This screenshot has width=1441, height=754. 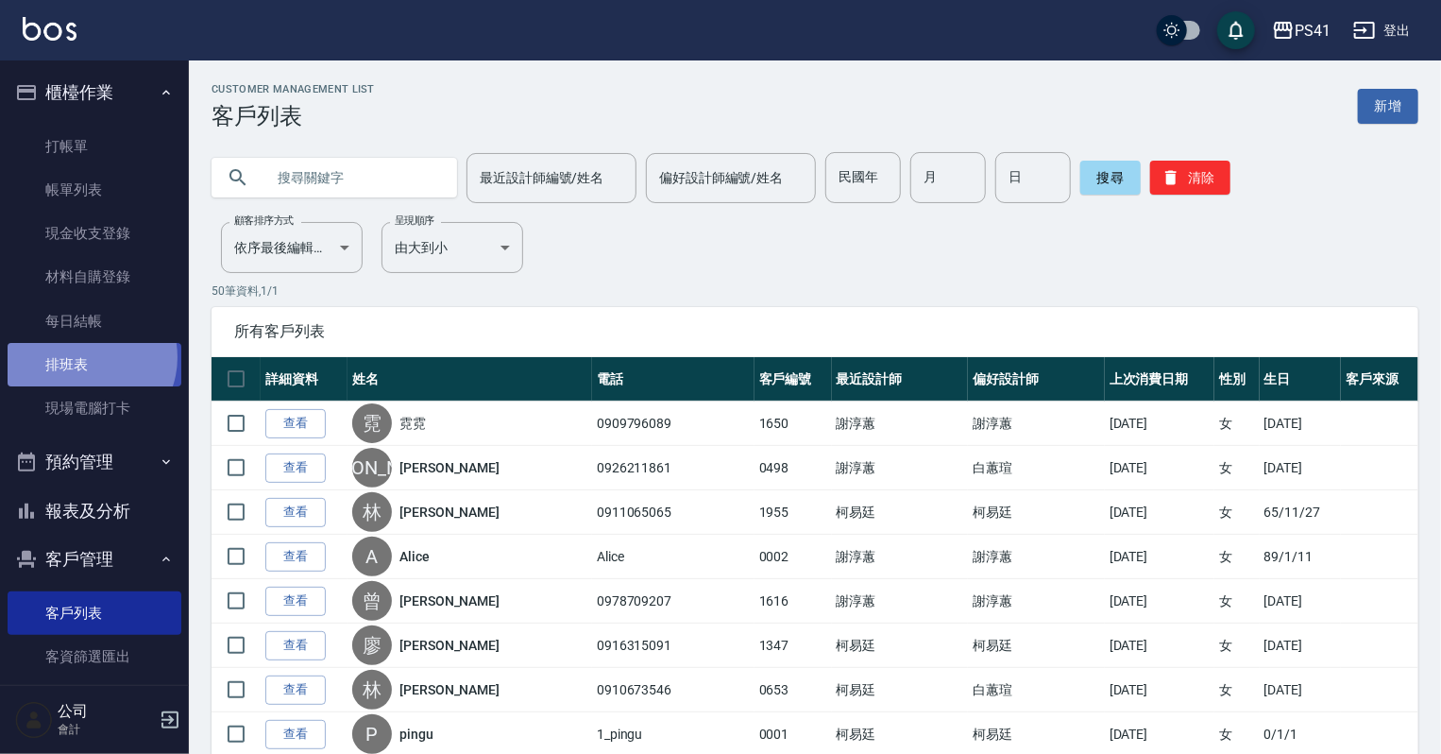 I want to click on td: 0916315091, so click(x=673, y=645).